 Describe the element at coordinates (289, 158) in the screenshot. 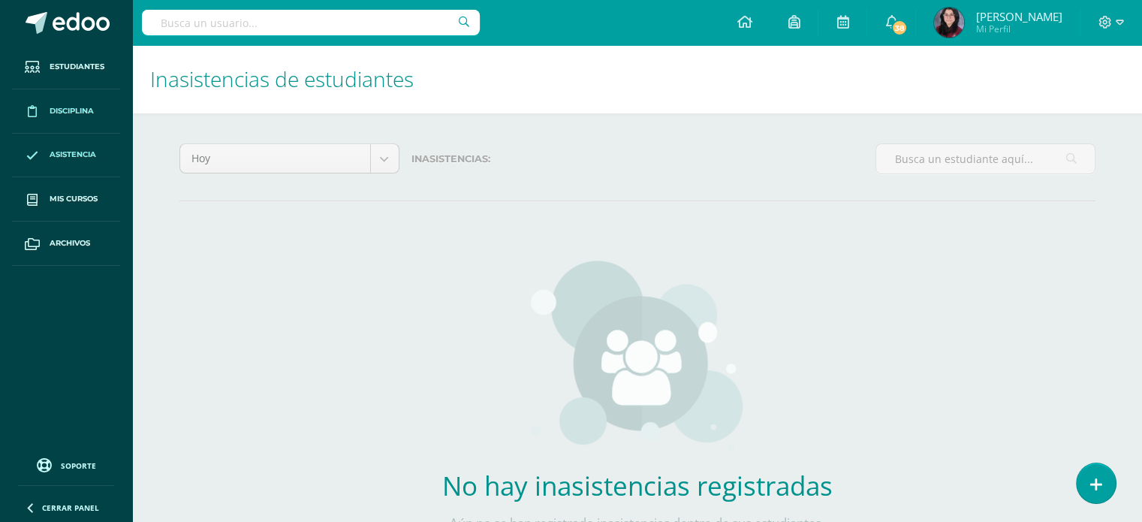

I see `a: Hoy` at that location.